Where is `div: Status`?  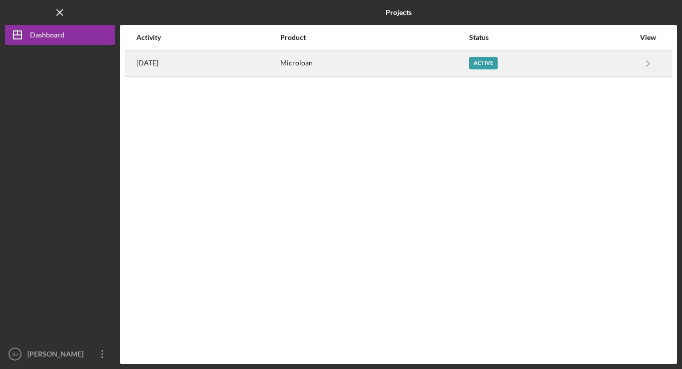
div: Status is located at coordinates (552, 37).